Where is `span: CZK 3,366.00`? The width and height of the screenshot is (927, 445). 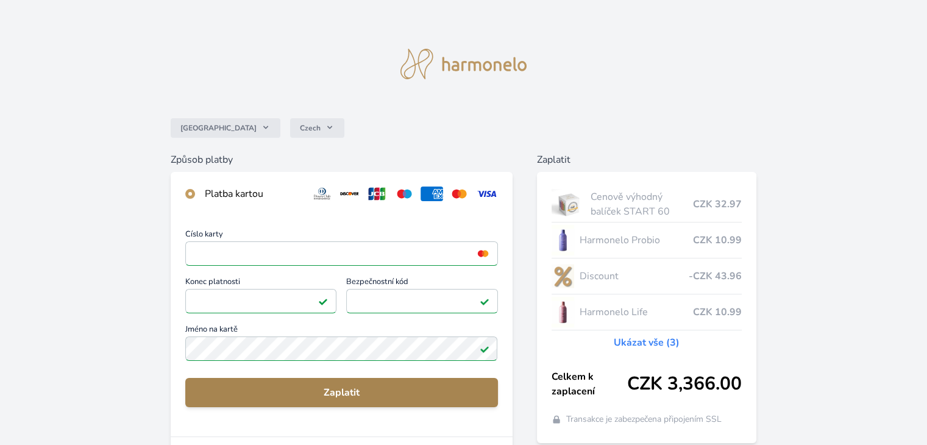 span: CZK 3,366.00 is located at coordinates (684, 384).